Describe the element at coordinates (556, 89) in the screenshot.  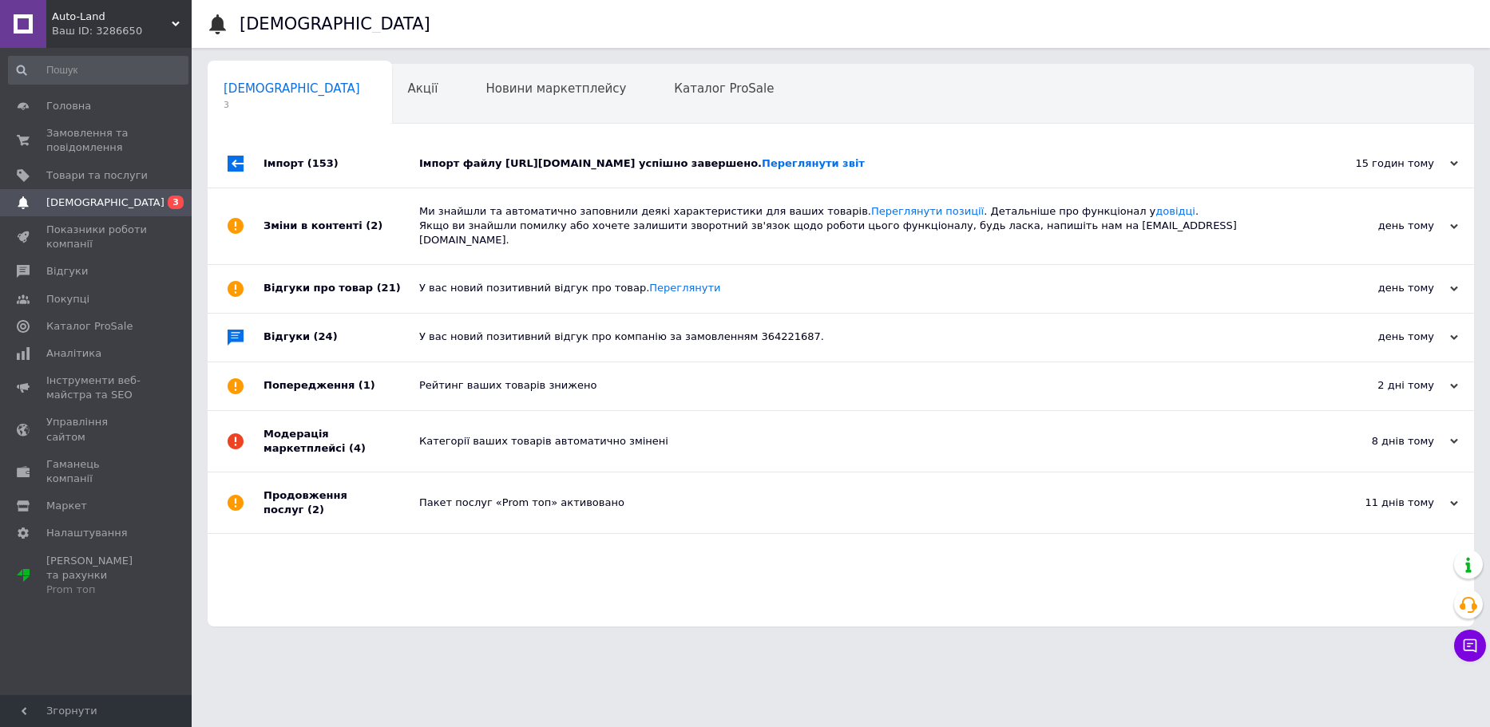
I see `span: Новини маркетплейсу` at that location.